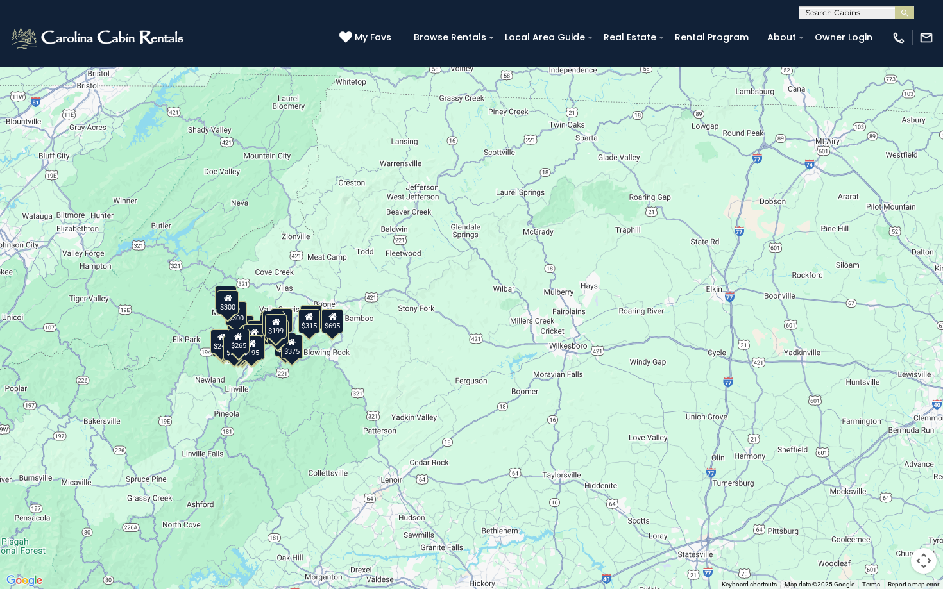 The width and height of the screenshot is (943, 589). What do you see at coordinates (711, 37) in the screenshot?
I see `a: Rental Program` at bounding box center [711, 37].